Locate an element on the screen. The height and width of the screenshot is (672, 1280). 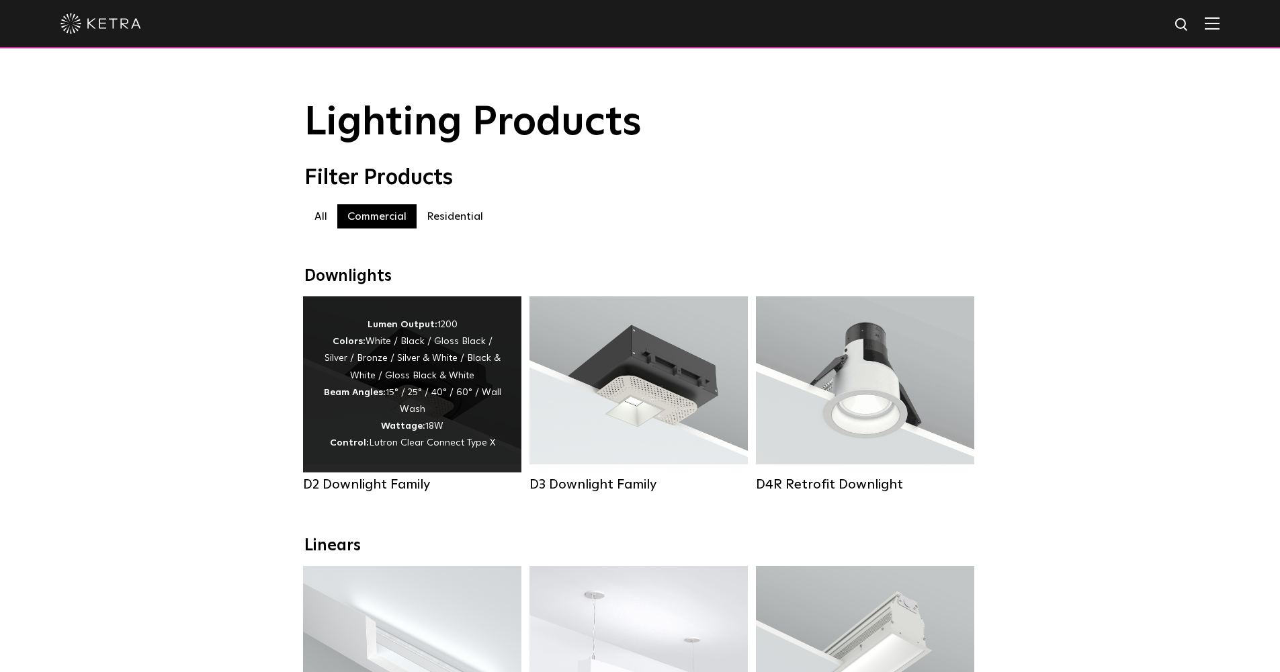
strong: Control: is located at coordinates (349, 443).